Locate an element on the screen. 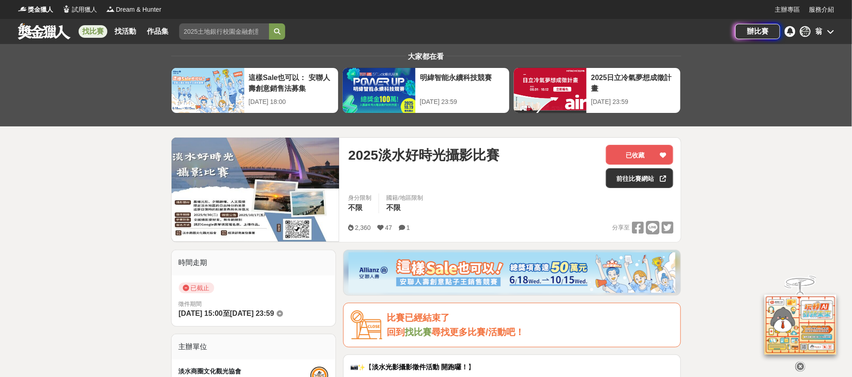 This screenshot has height=377, width=852. span: 分享至 is located at coordinates (621, 227).